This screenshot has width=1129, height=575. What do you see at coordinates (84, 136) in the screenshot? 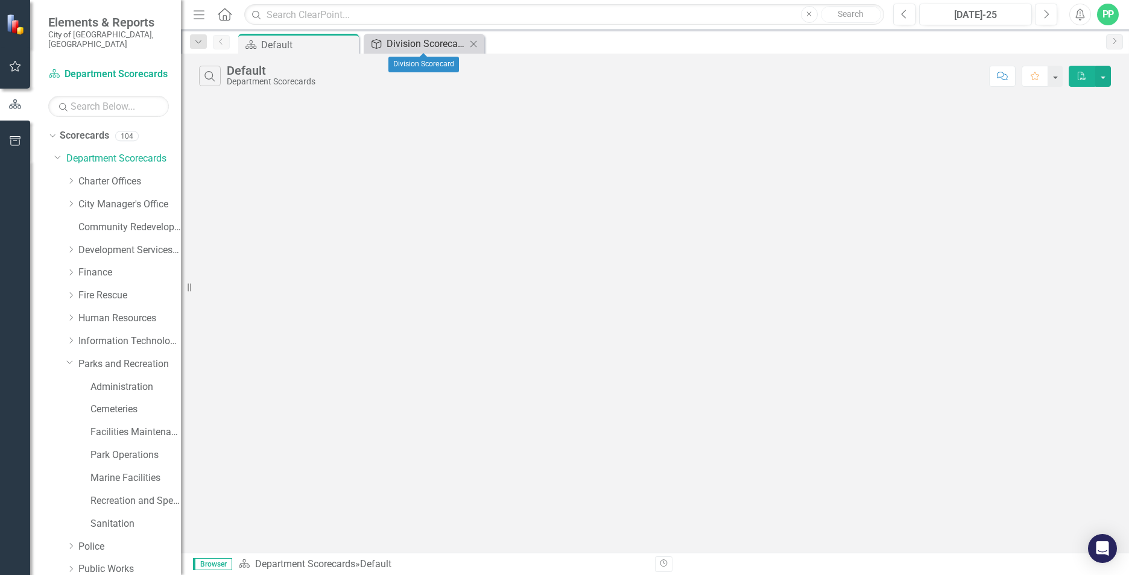
I see `a: Scorecards` at bounding box center [84, 136].